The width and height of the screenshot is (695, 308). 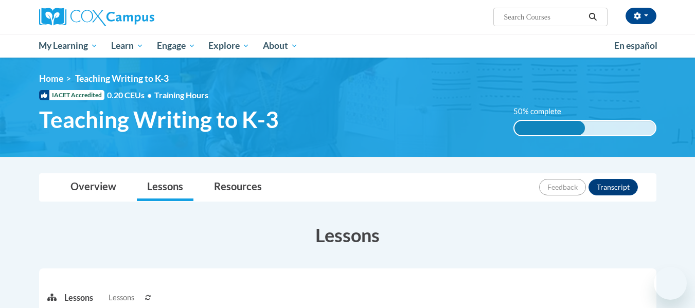 I want to click on a: About, so click(x=280, y=46).